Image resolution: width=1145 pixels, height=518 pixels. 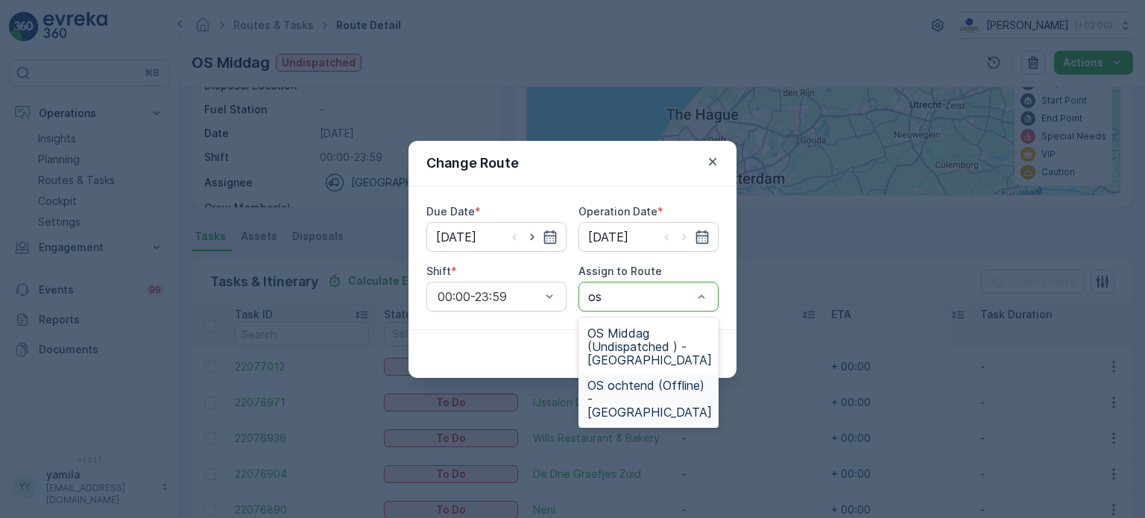 What do you see at coordinates (472, 163) in the screenshot?
I see `p: Change Route` at bounding box center [472, 163].